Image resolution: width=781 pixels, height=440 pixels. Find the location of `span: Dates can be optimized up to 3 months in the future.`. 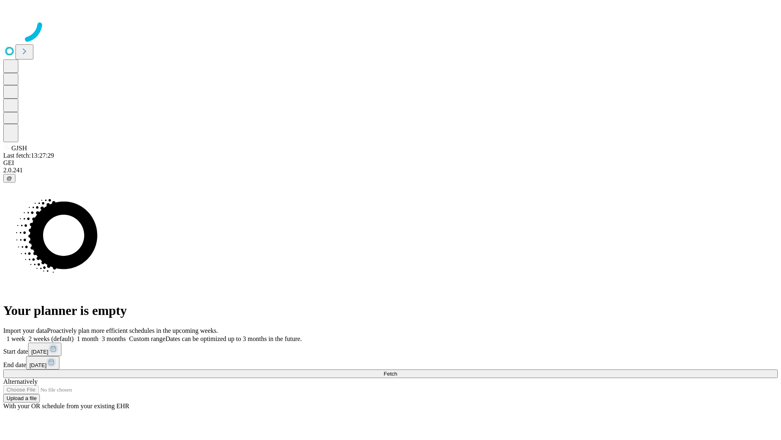

span: Dates can be optimized up to 3 months in the future. is located at coordinates (234, 338).